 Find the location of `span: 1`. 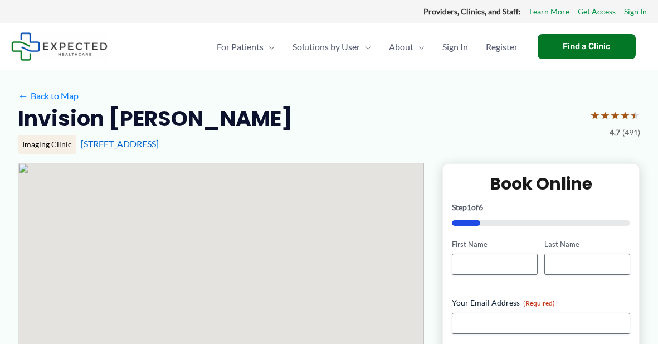

span: 1 is located at coordinates (469, 207).